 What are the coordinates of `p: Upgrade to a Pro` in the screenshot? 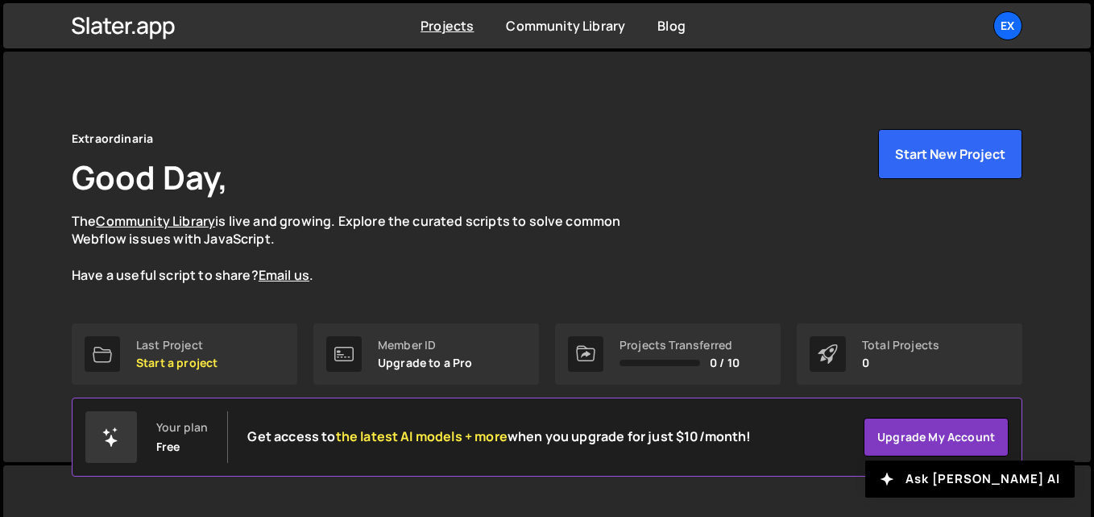 It's located at (425, 363).